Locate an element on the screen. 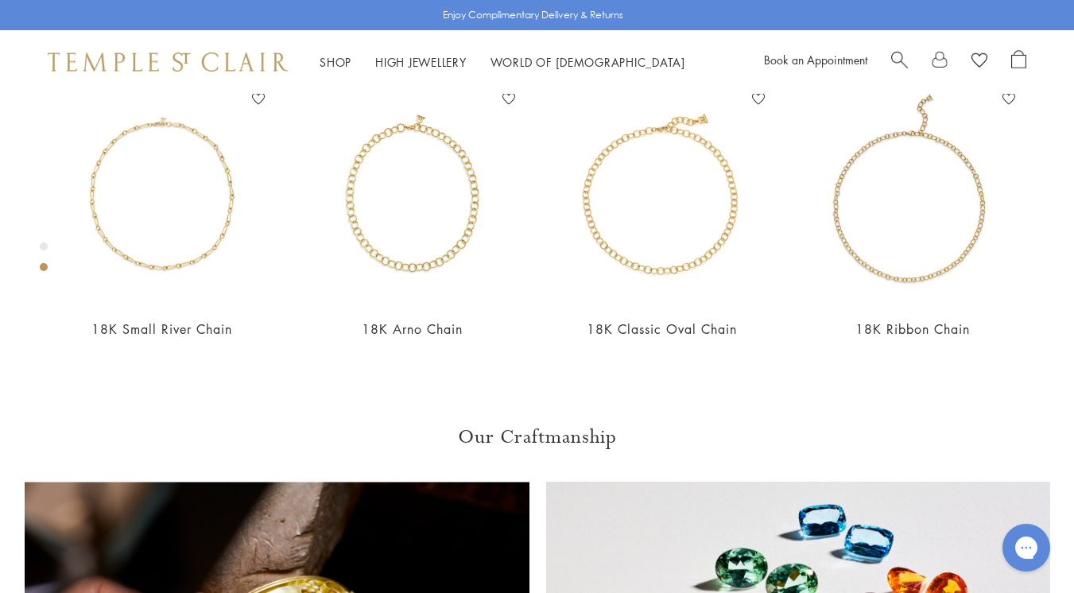 The width and height of the screenshot is (1074, 593). h3: Our Craftmanship is located at coordinates (538, 437).